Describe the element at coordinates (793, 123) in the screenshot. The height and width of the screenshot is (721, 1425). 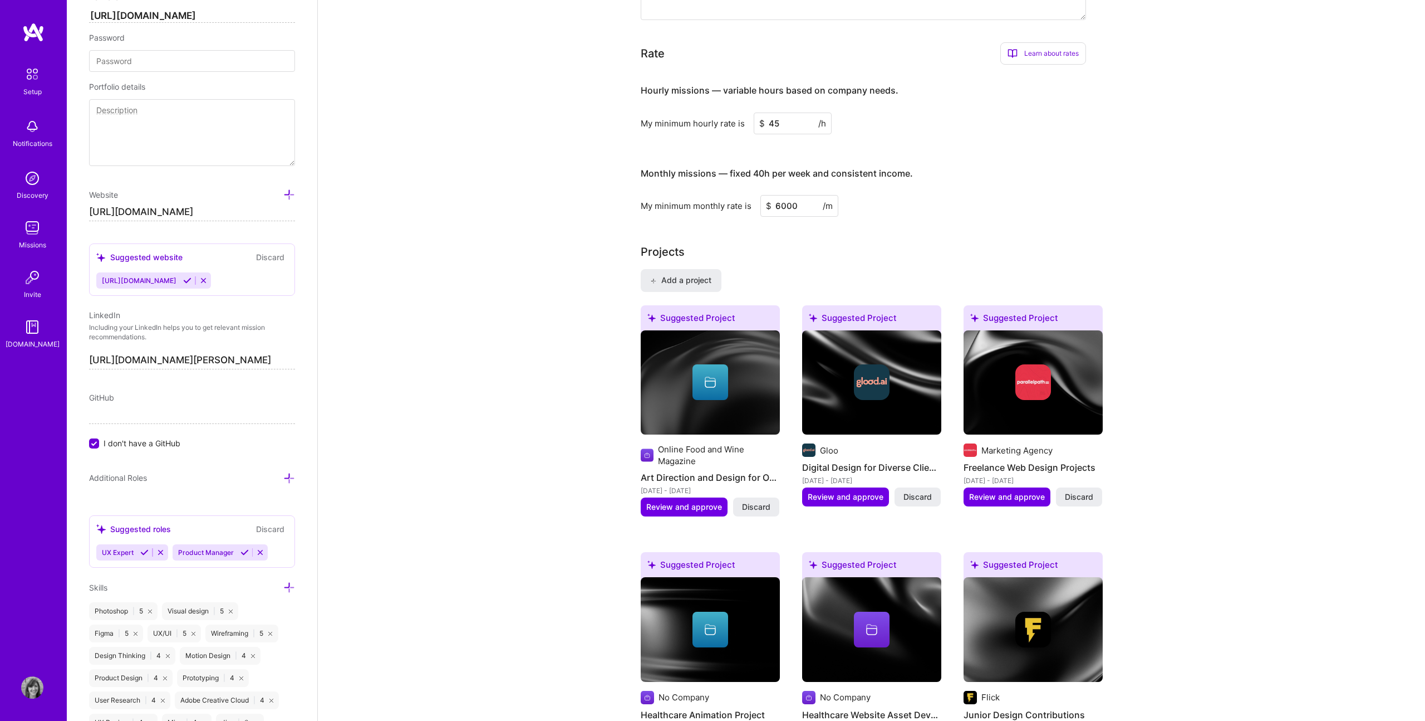
I see `input: XXX` at that location.